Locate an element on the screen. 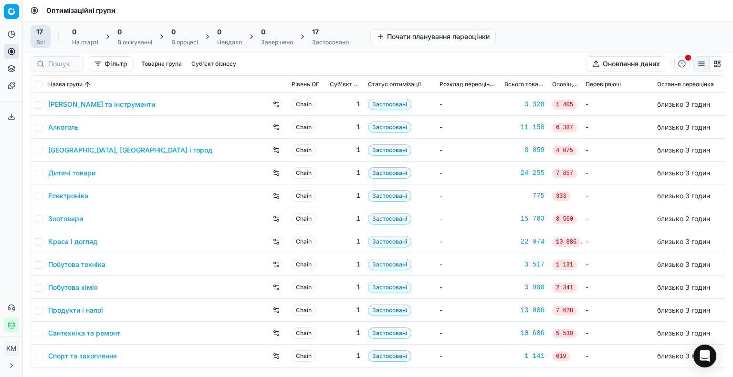 This screenshot has width=733, height=377. span: 1 405 is located at coordinates (564, 105).